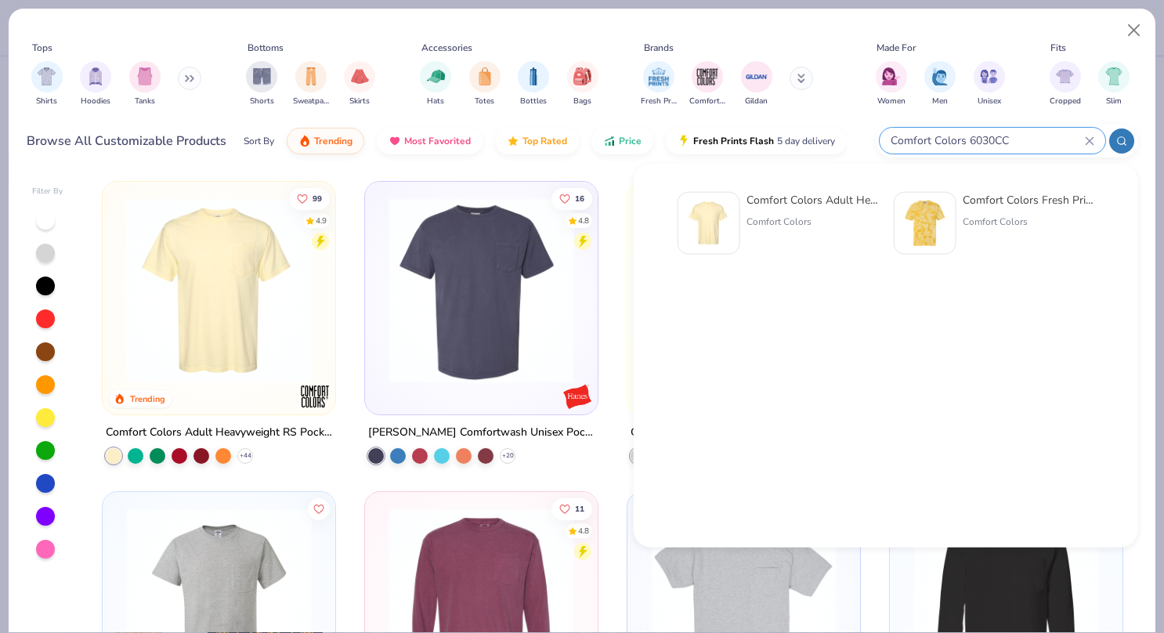  What do you see at coordinates (940, 84) in the screenshot?
I see `div: filter for Men` at bounding box center [940, 84].